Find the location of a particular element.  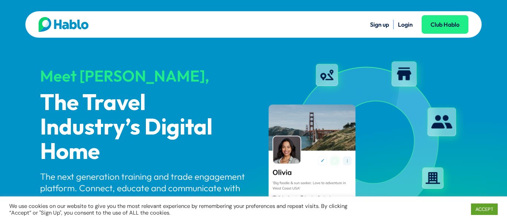

a: Club Hablo is located at coordinates (445, 25).